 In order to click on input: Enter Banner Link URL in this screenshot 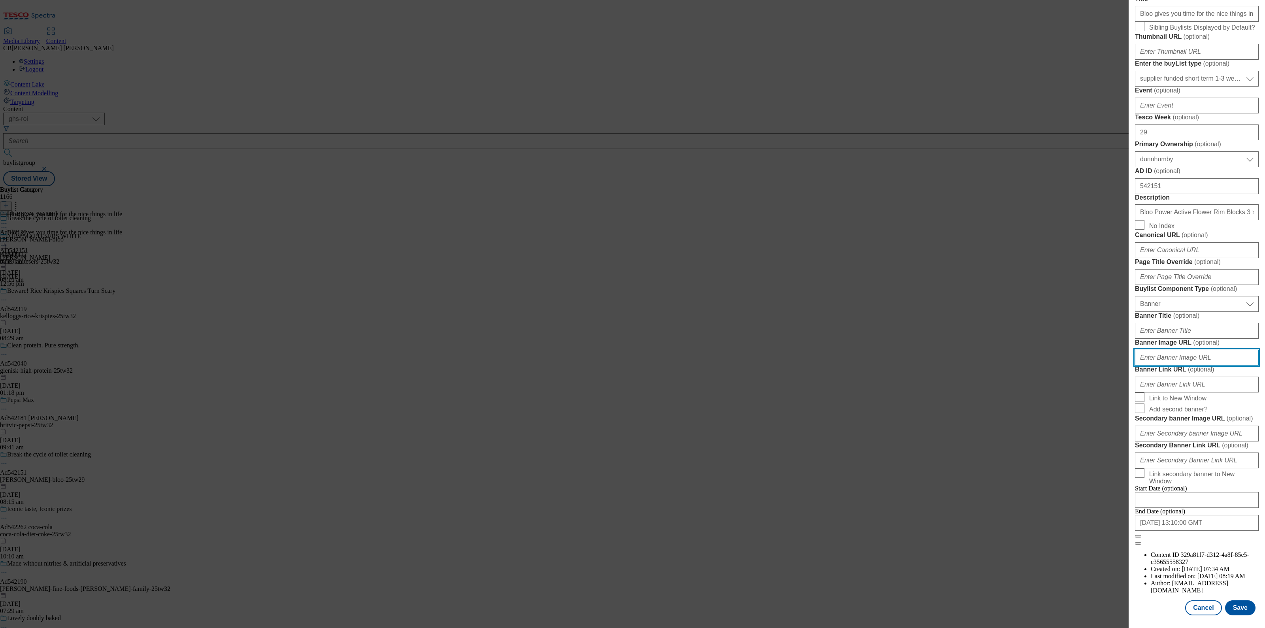, I will do `click(1197, 385)`.